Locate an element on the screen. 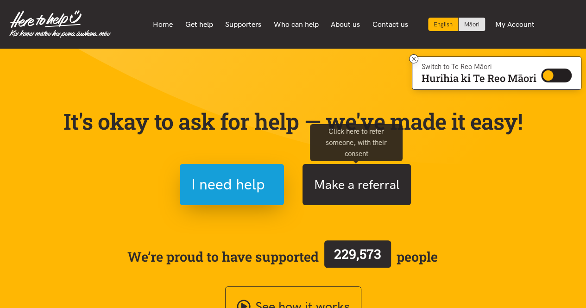  a: Supporters is located at coordinates (243, 25).